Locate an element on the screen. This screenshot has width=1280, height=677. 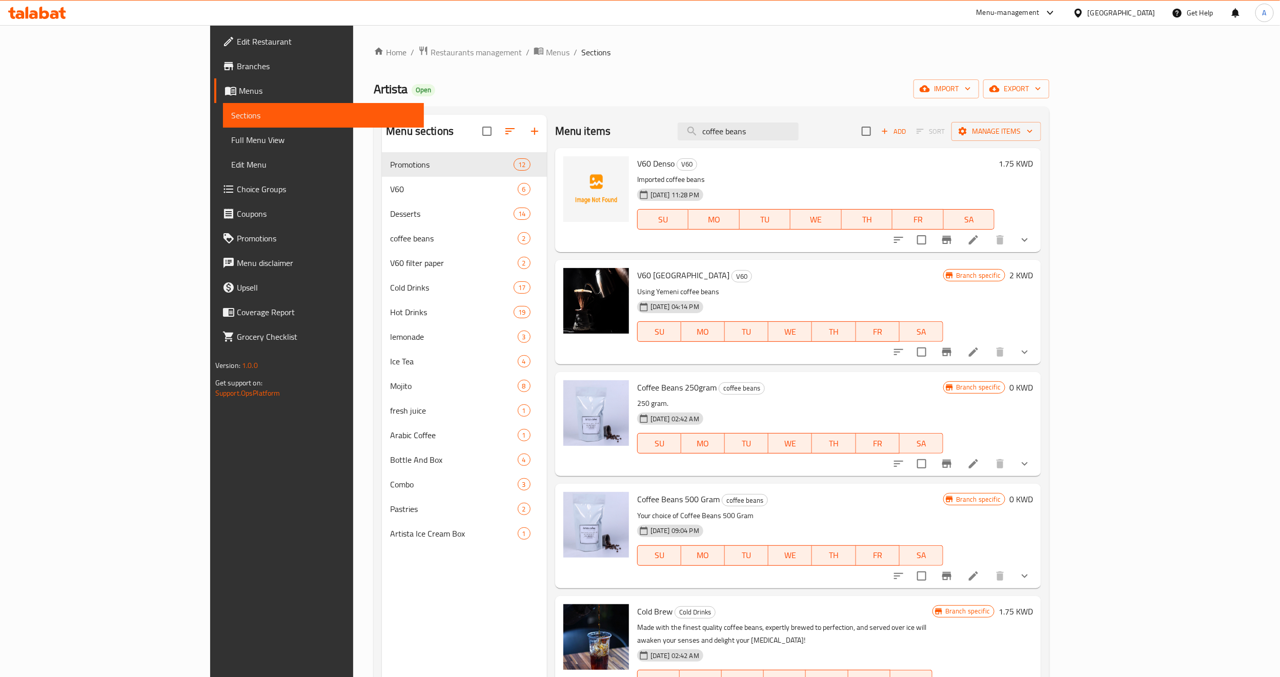
button: import is located at coordinates (946, 89).